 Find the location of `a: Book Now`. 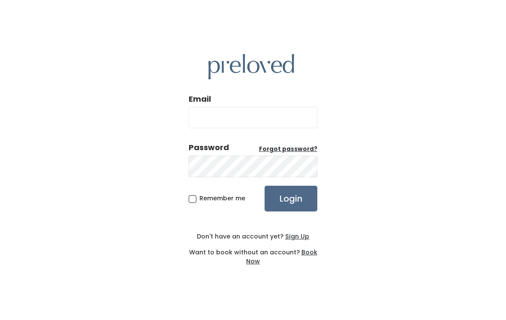

a: Book Now is located at coordinates (282, 256).